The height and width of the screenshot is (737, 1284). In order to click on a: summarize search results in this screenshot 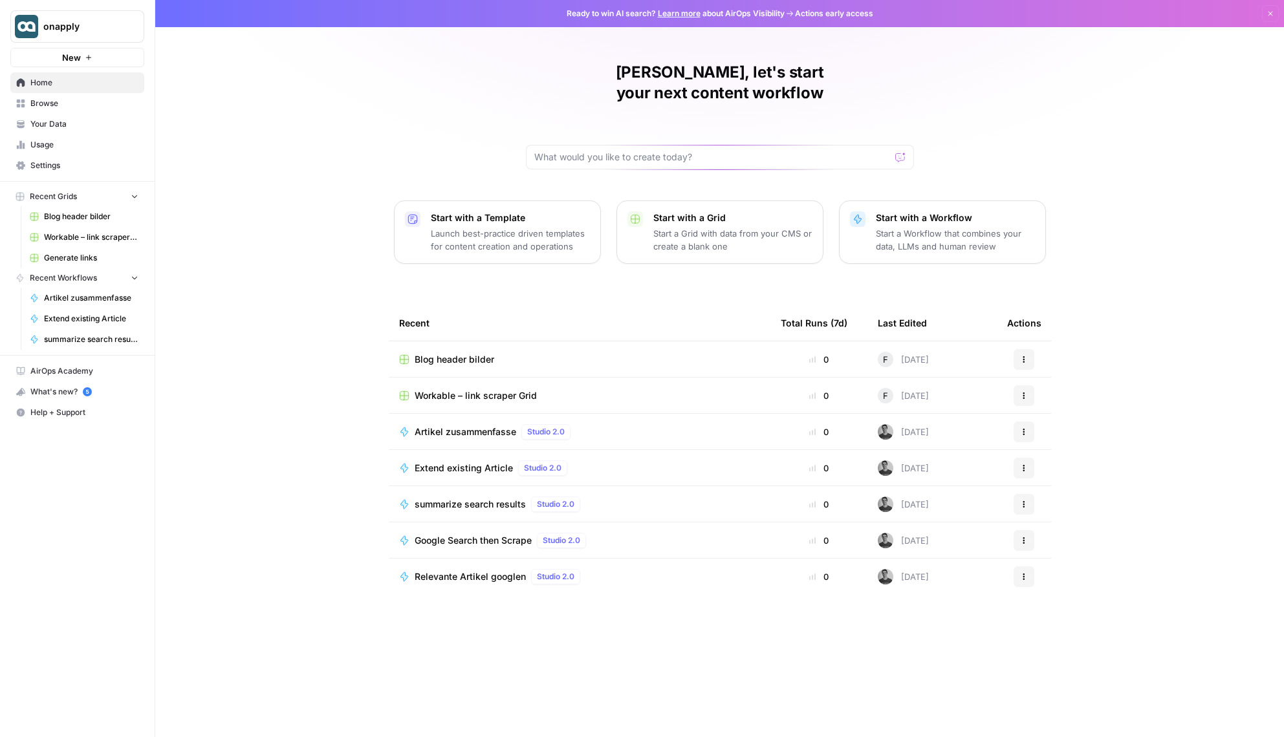, I will do `click(84, 340)`.